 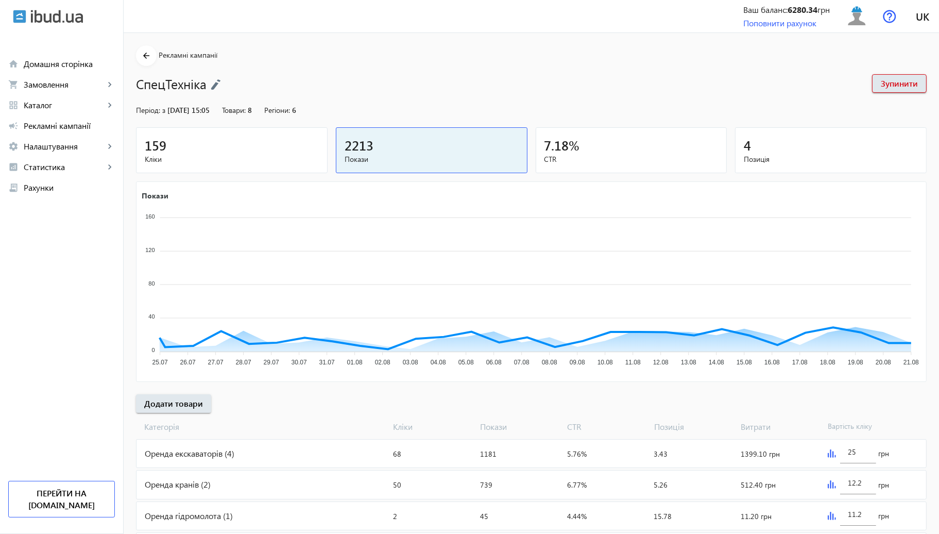 I want to click on span: 7.18, so click(x=557, y=145).